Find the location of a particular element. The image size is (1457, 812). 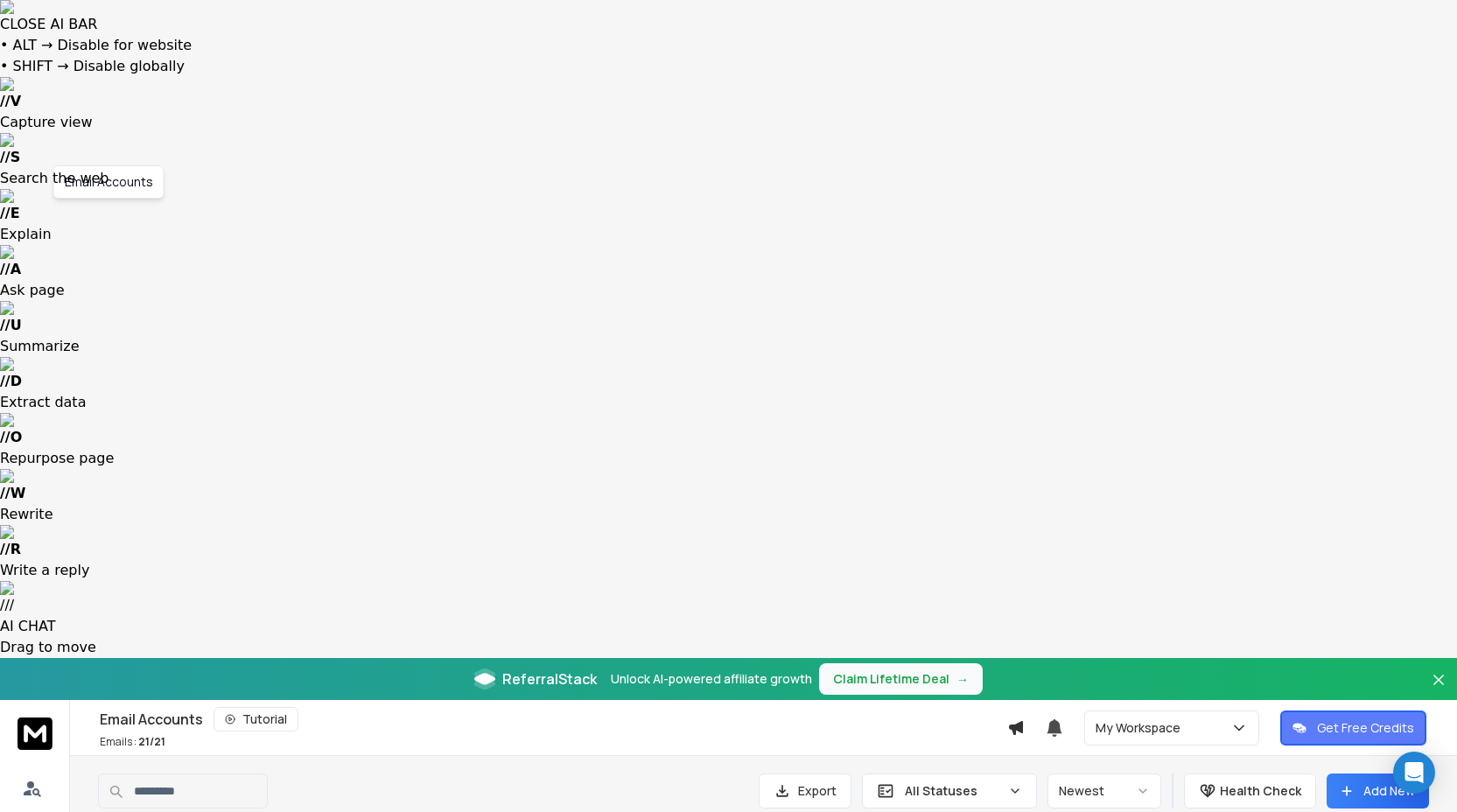

button: Tutorial is located at coordinates (256, 719).